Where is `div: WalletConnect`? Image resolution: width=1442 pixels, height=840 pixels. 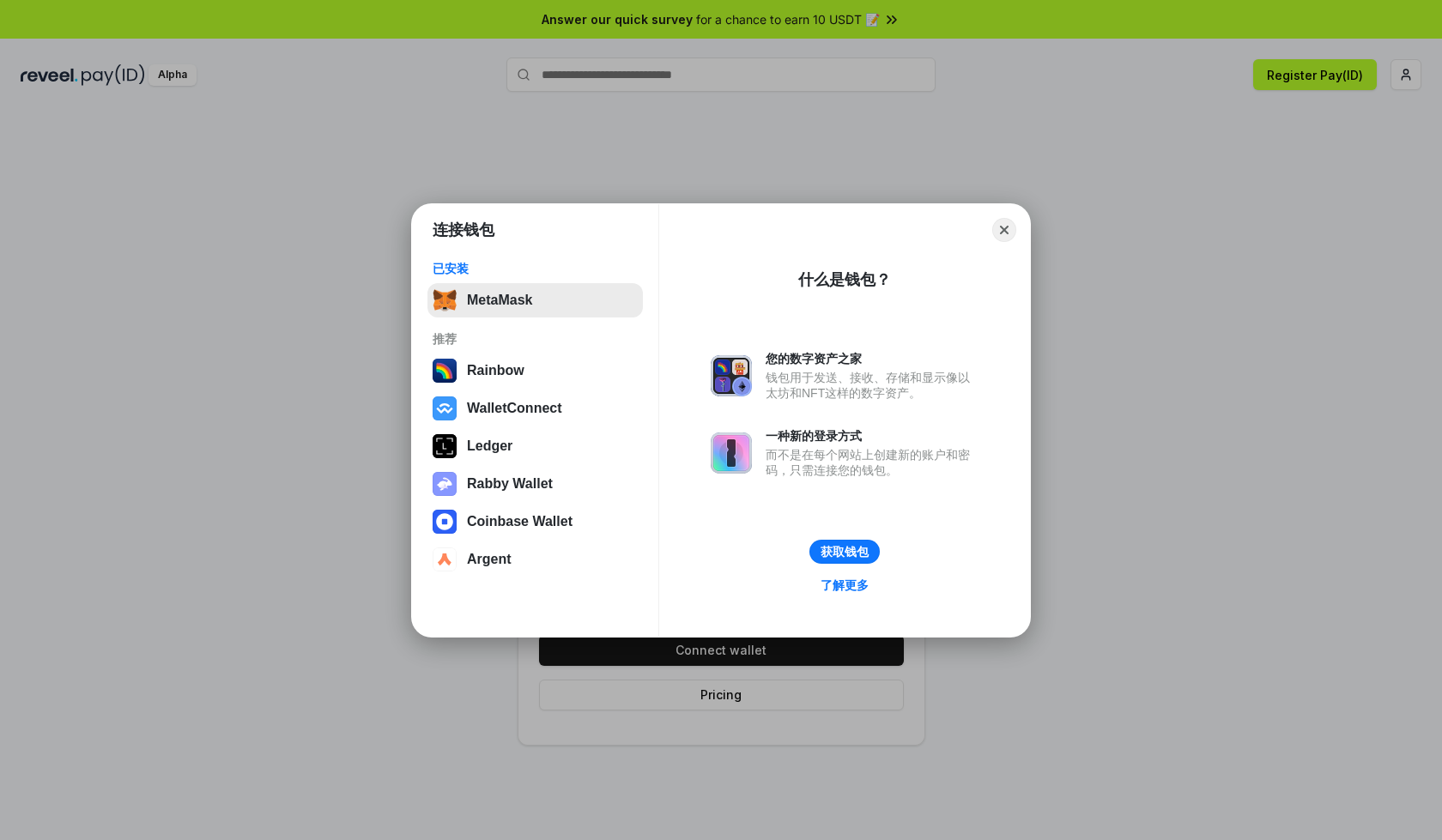 div: WalletConnect is located at coordinates (514, 408).